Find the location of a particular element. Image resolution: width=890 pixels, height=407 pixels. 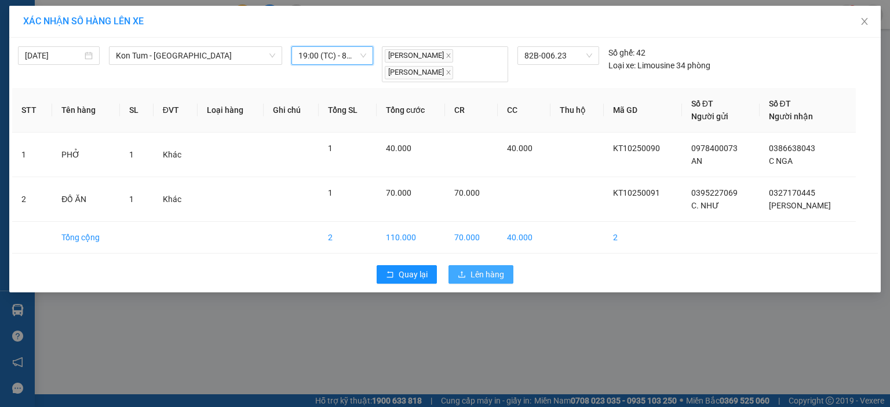

span: 19:00 (TC) - 82B-006.23 is located at coordinates (332, 56).